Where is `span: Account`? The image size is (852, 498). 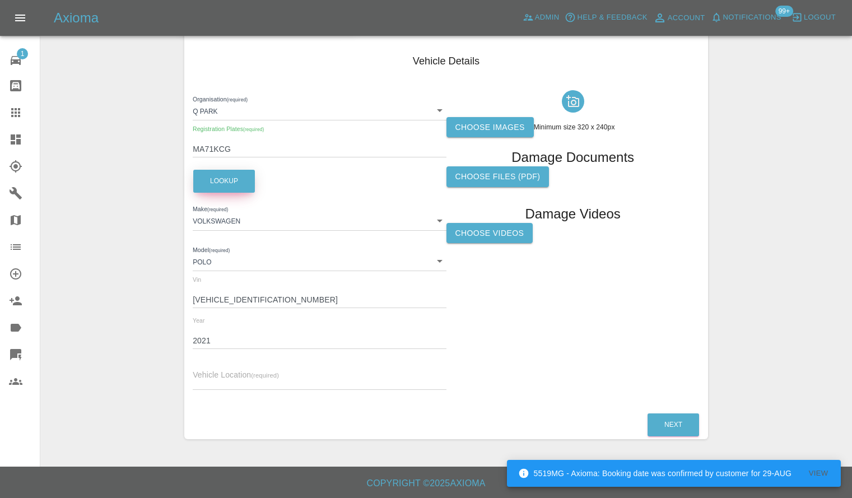 span: Account is located at coordinates (686, 18).